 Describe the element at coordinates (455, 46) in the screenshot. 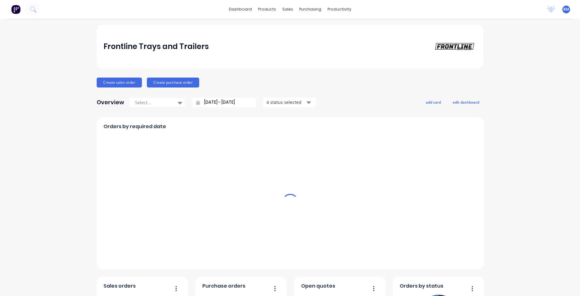

I see `img: Frontline Trays and Trailers` at that location.